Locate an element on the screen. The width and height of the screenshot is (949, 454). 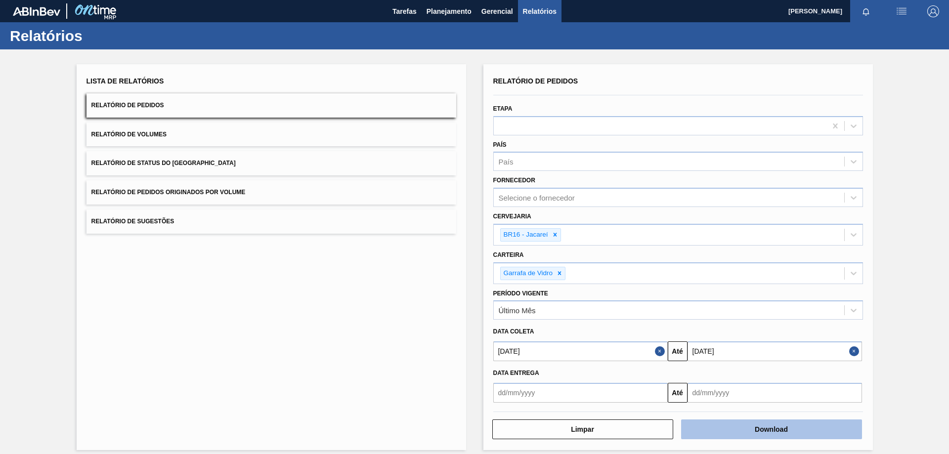
span: Tarefas is located at coordinates (404, 11).